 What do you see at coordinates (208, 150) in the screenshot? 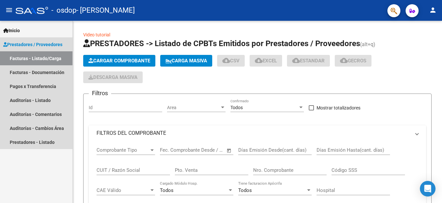
I see `input: Fecha fin` at bounding box center [208, 150].